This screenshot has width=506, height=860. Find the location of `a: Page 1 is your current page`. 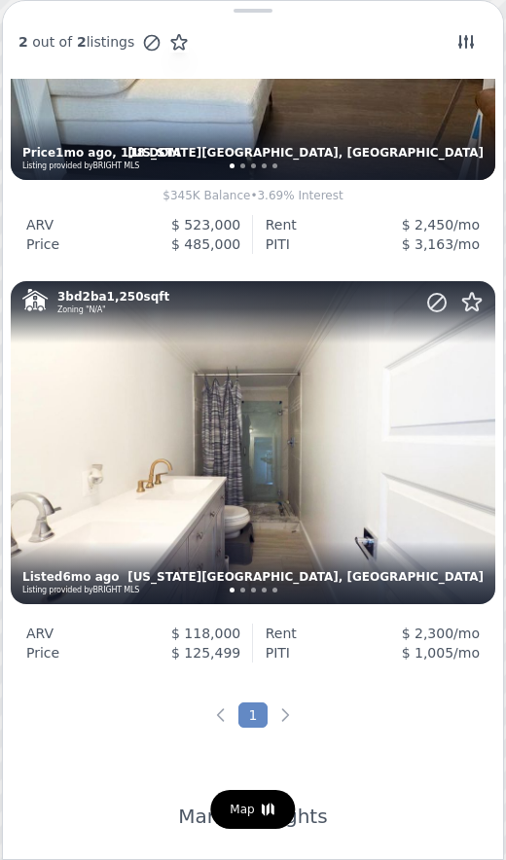

a: Page 1 is your current page is located at coordinates (253, 715).